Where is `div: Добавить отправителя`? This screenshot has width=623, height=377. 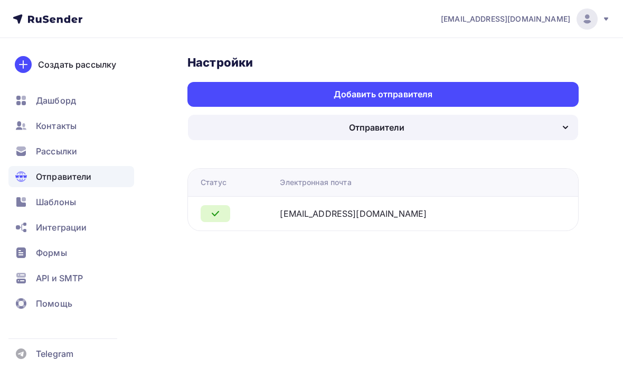
div: Добавить отправителя is located at coordinates (383, 94).